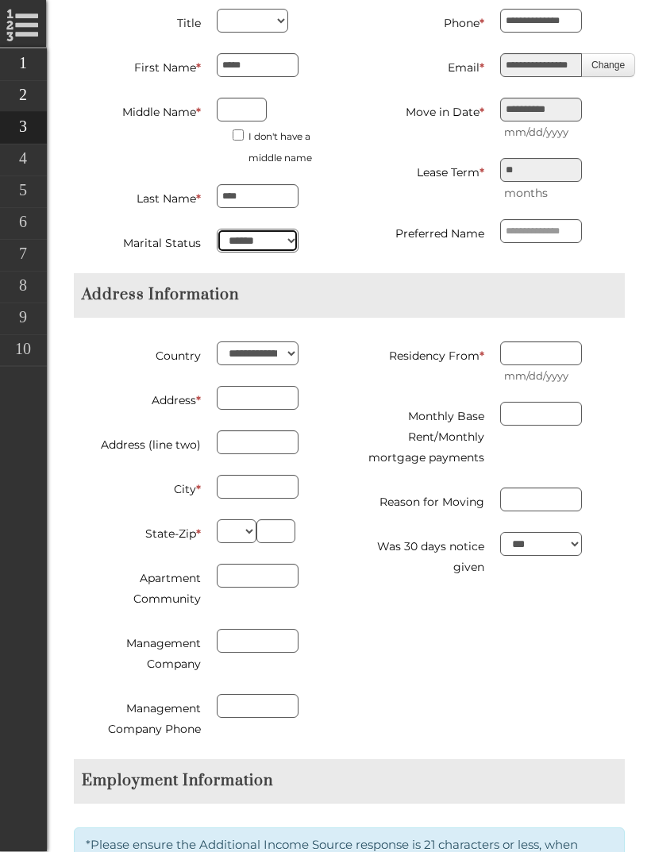 The width and height of the screenshot is (651, 852). What do you see at coordinates (137, 110) in the screenshot?
I see `label: Middle Name` at bounding box center [137, 110].